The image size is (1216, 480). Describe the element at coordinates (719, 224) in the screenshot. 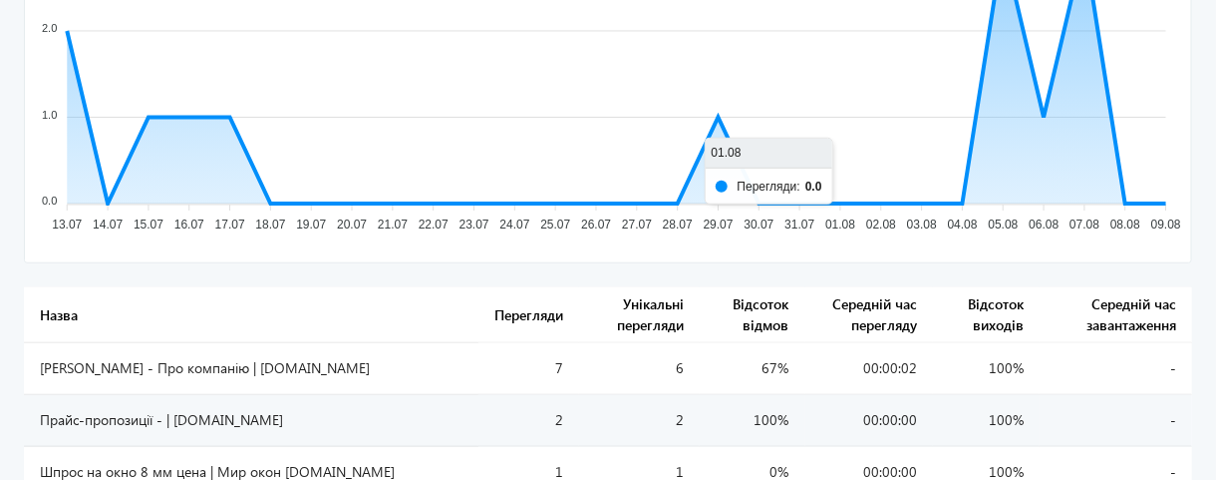

I see `tspan: 29.07` at that location.